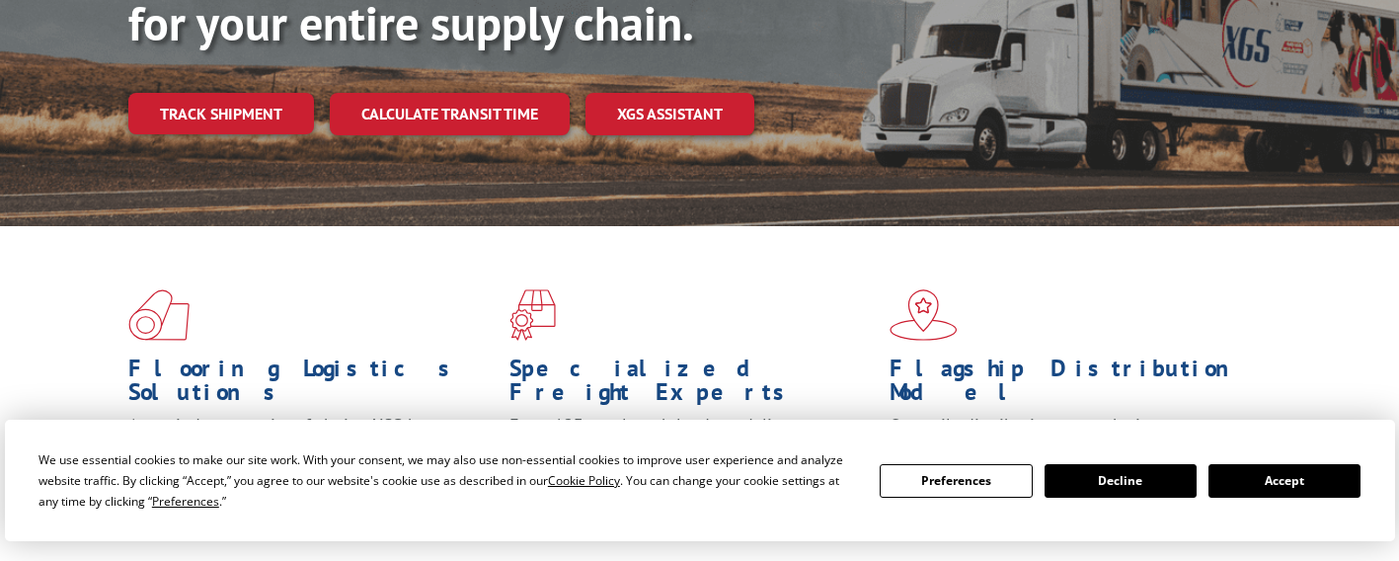 The width and height of the screenshot is (1399, 561). Describe the element at coordinates (221, 114) in the screenshot. I see `a: Track shipment` at that location.